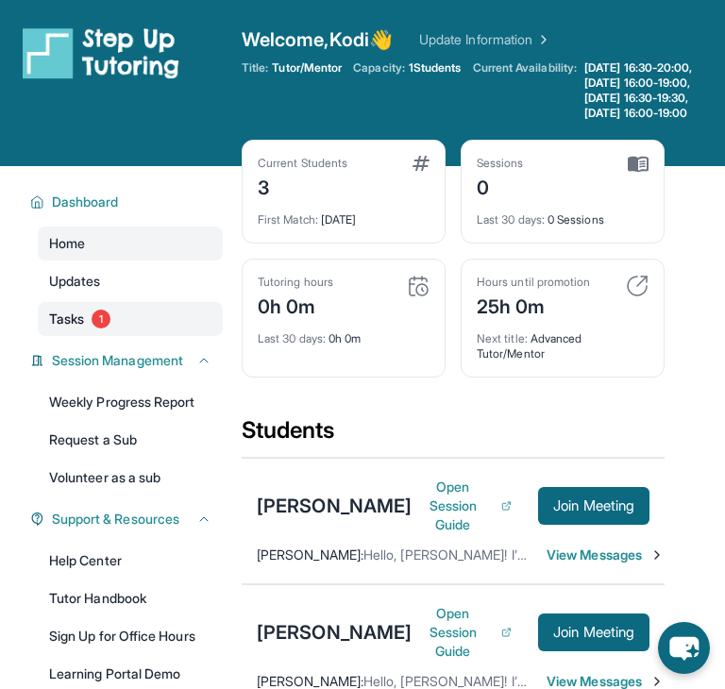 The width and height of the screenshot is (725, 689). What do you see at coordinates (127, 361) in the screenshot?
I see `button: Session Management` at bounding box center [127, 361].